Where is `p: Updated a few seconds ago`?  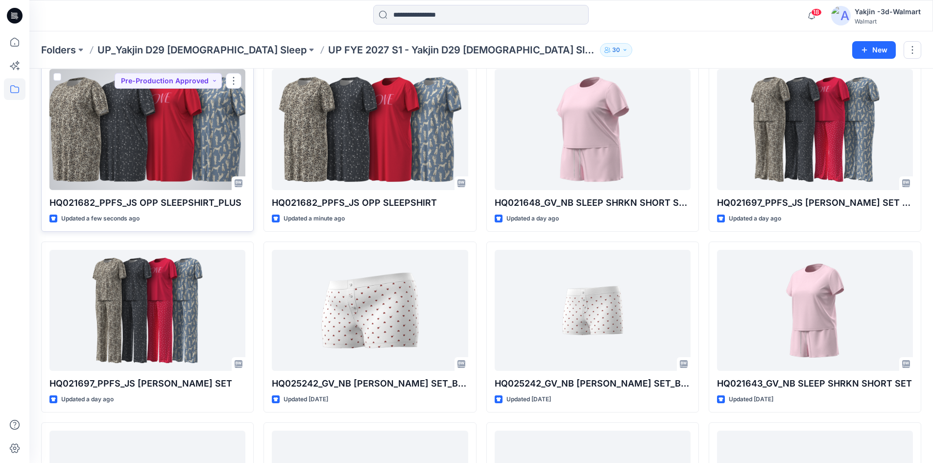 p: Updated a few seconds ago is located at coordinates (100, 218).